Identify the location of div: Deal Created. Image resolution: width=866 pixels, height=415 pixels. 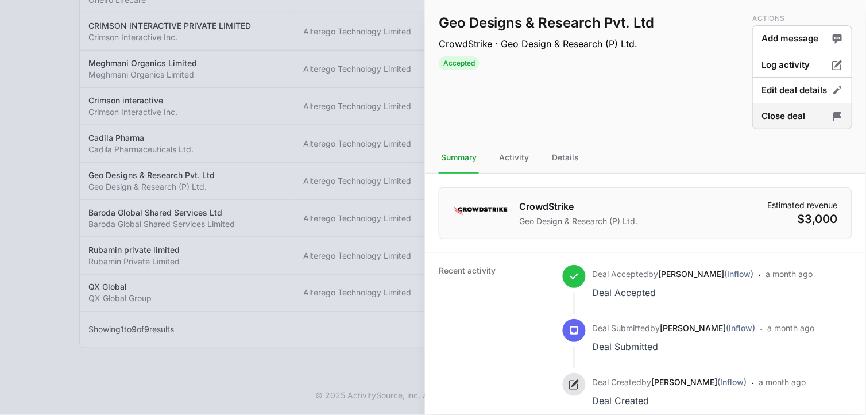
(670, 400).